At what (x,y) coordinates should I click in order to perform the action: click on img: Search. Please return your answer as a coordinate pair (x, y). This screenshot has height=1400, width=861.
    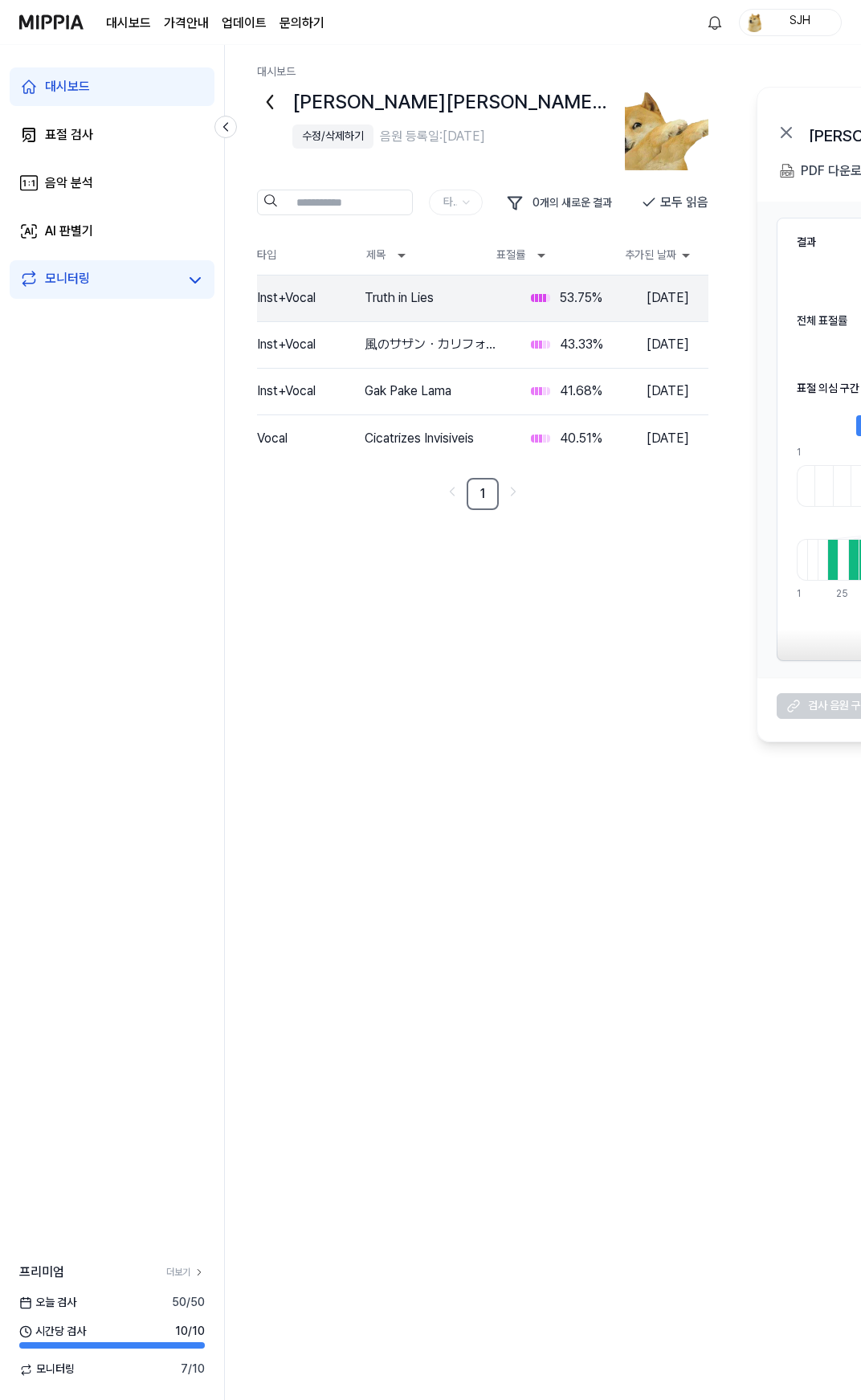
    Looking at the image, I should click on (271, 201).